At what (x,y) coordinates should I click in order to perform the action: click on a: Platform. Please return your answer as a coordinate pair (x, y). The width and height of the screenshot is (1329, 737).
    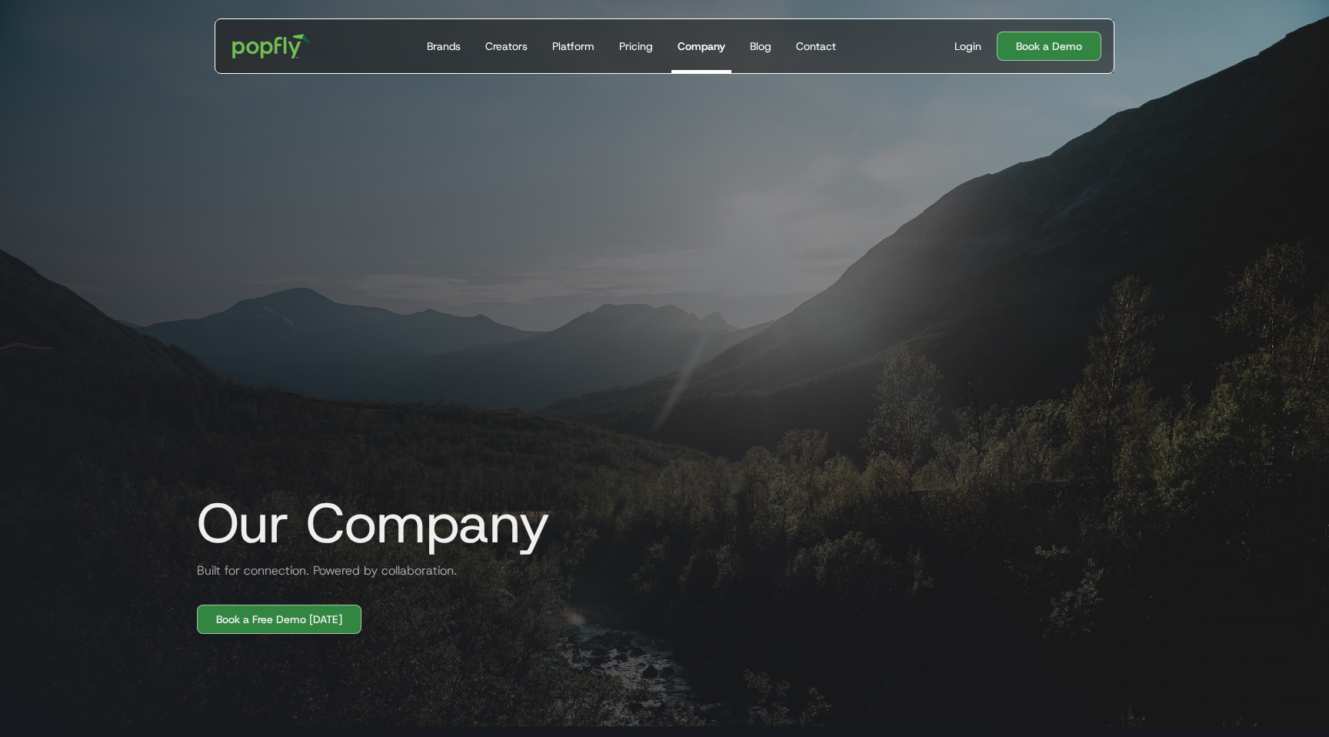
    Looking at the image, I should click on (573, 46).